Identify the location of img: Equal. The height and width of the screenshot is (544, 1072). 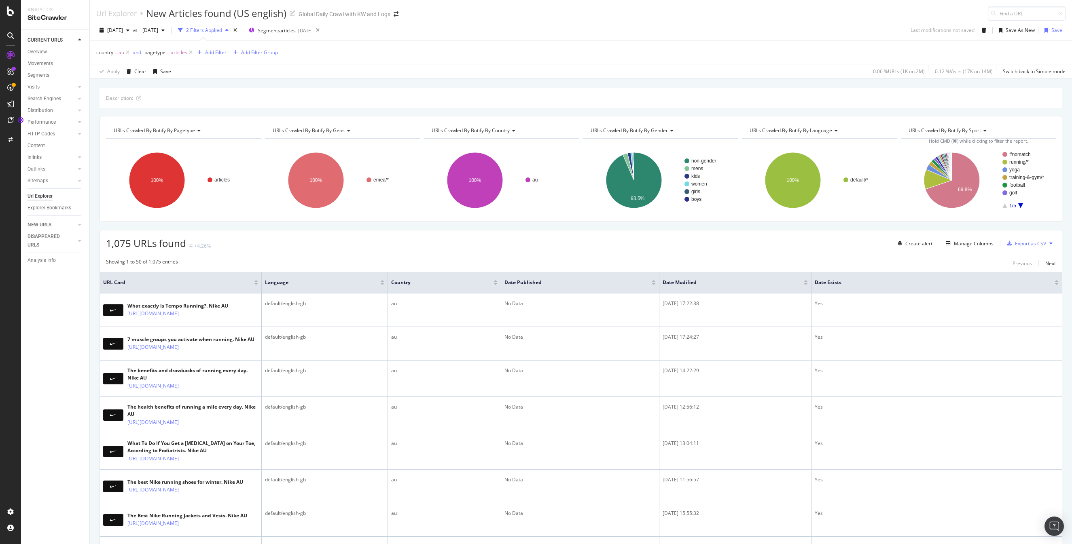
(191, 246).